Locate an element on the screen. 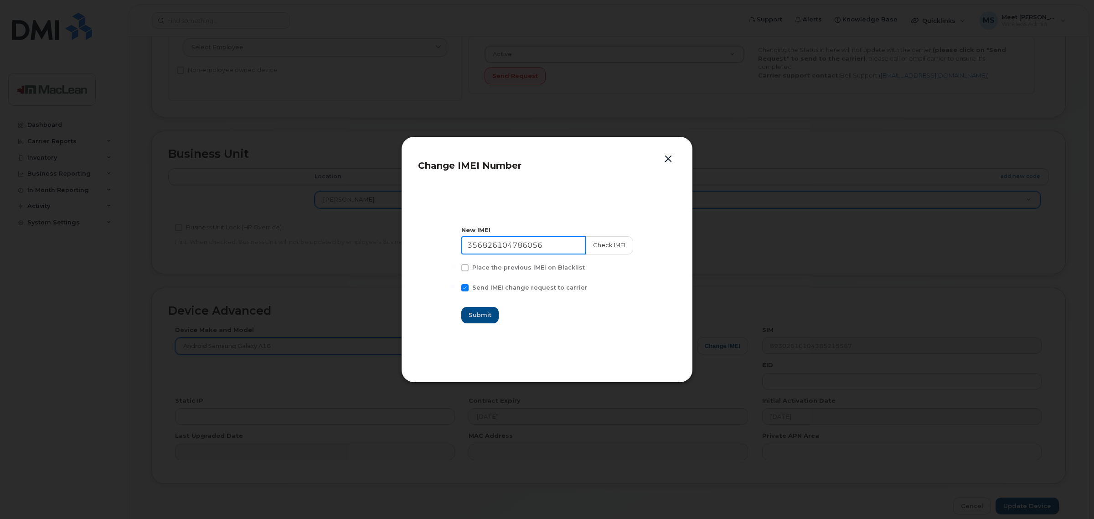 The image size is (1094, 519). div: New IMEI is located at coordinates (547, 230).